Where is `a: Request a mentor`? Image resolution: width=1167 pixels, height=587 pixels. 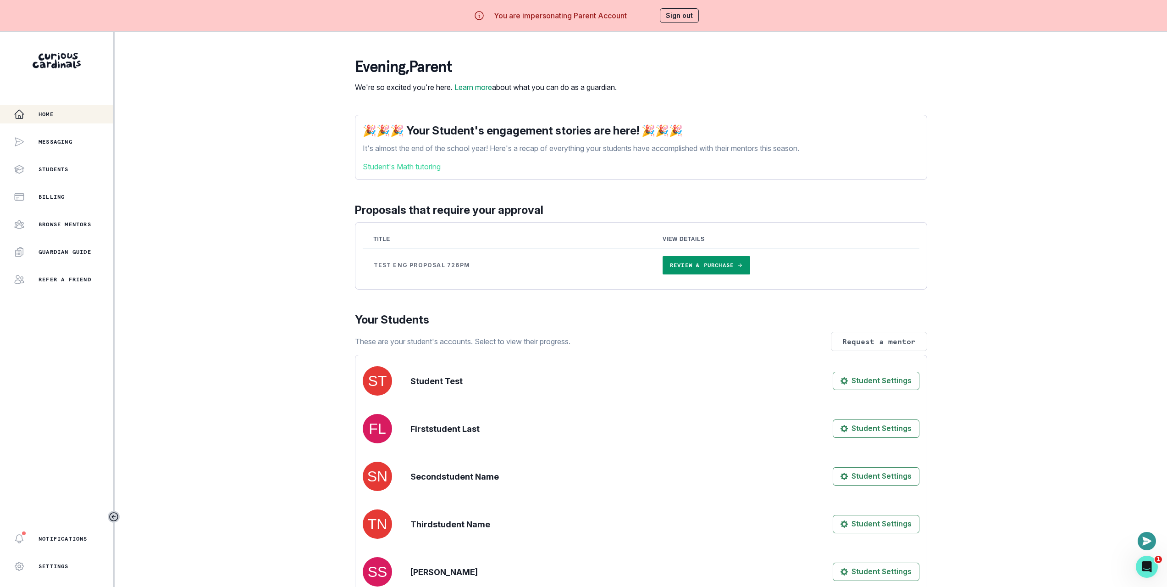
a: Request a mentor is located at coordinates (879, 341).